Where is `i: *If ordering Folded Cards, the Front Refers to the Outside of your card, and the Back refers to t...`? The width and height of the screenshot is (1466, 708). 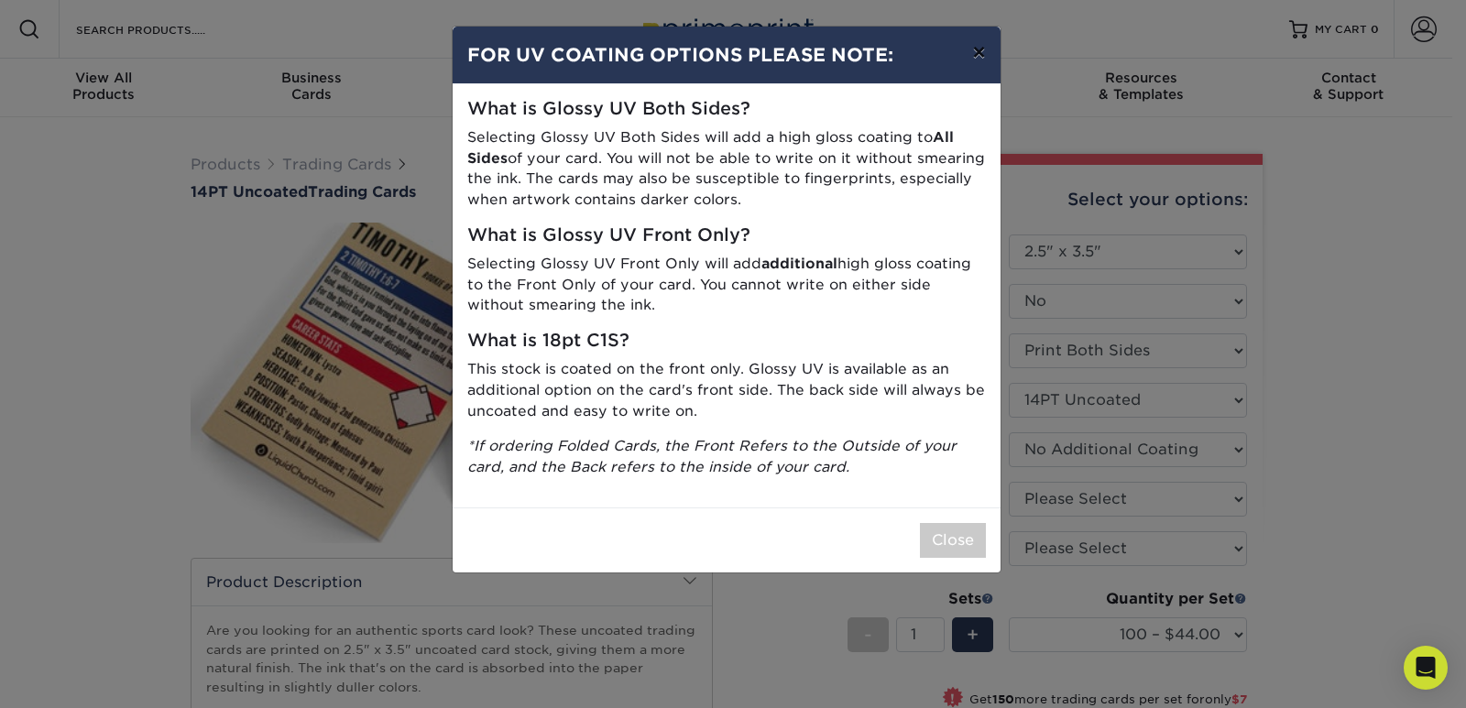 i: *If ordering Folded Cards, the Front Refers to the Outside of your card, and the Back refers to t... is located at coordinates (712, 456).